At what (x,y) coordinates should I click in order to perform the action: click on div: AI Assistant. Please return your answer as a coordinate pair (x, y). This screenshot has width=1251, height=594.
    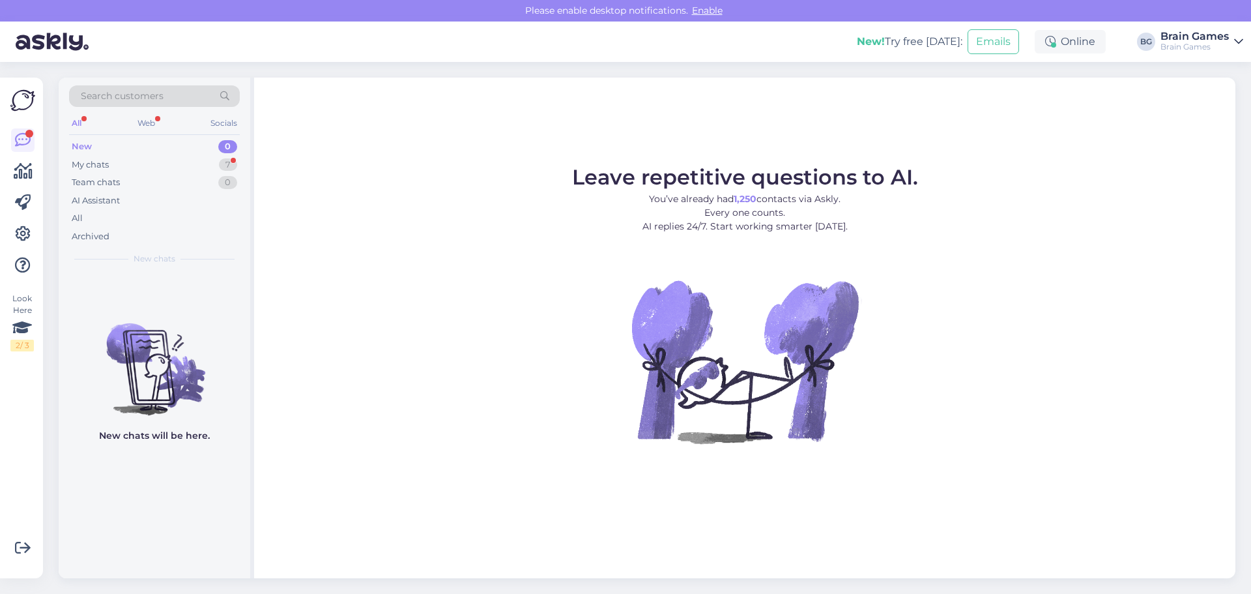
    Looking at the image, I should click on (96, 201).